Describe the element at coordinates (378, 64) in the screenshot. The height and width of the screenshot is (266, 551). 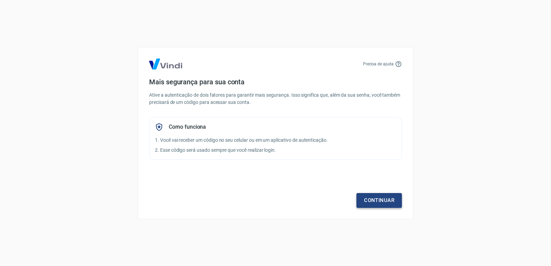
I see `p: Precisa de ajuda` at that location.